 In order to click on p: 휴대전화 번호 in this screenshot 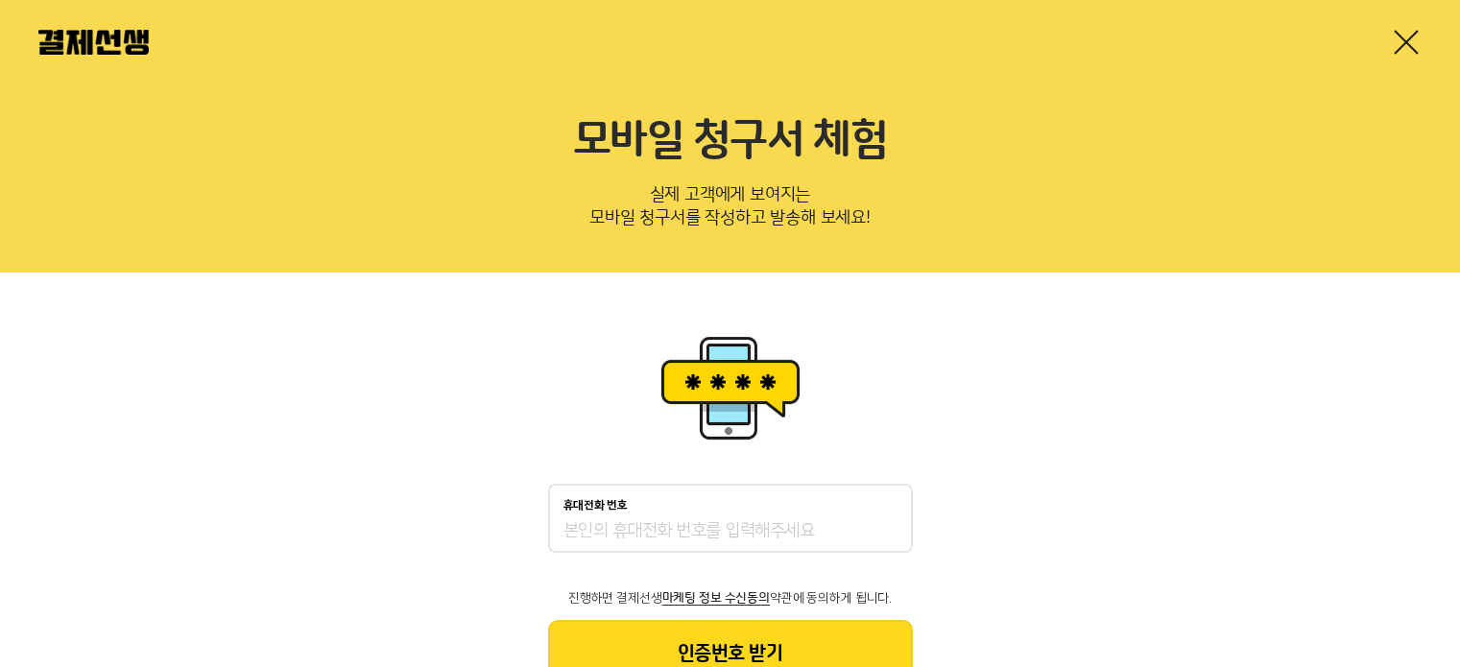, I will do `click(595, 506)`.